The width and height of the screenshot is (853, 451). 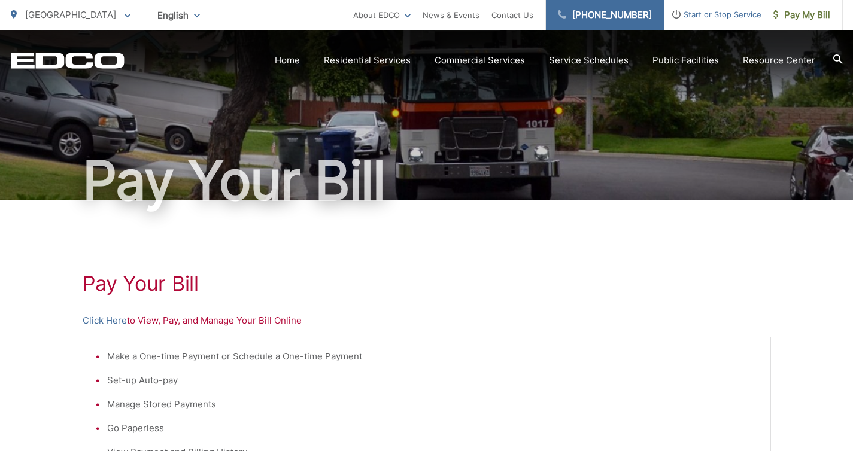 I want to click on span: English, so click(x=178, y=15).